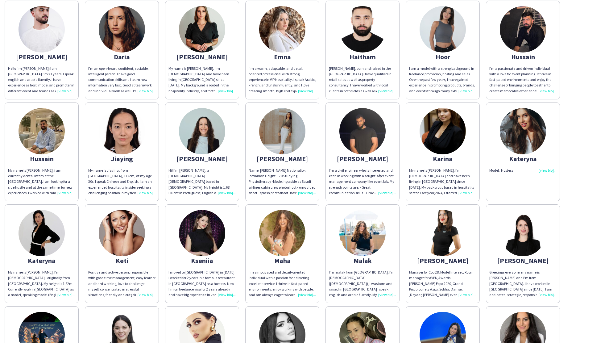 This screenshot has height=343, width=609. I want to click on img: thumb-67e4d57c322ab.jpeg, so click(362, 29).